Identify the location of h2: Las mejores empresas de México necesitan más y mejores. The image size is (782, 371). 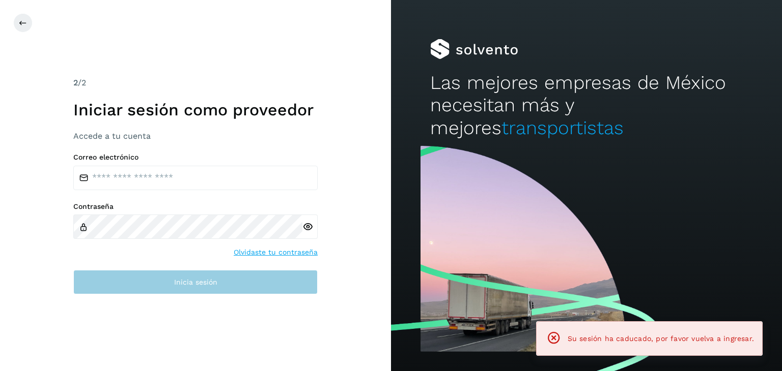
(586, 105).